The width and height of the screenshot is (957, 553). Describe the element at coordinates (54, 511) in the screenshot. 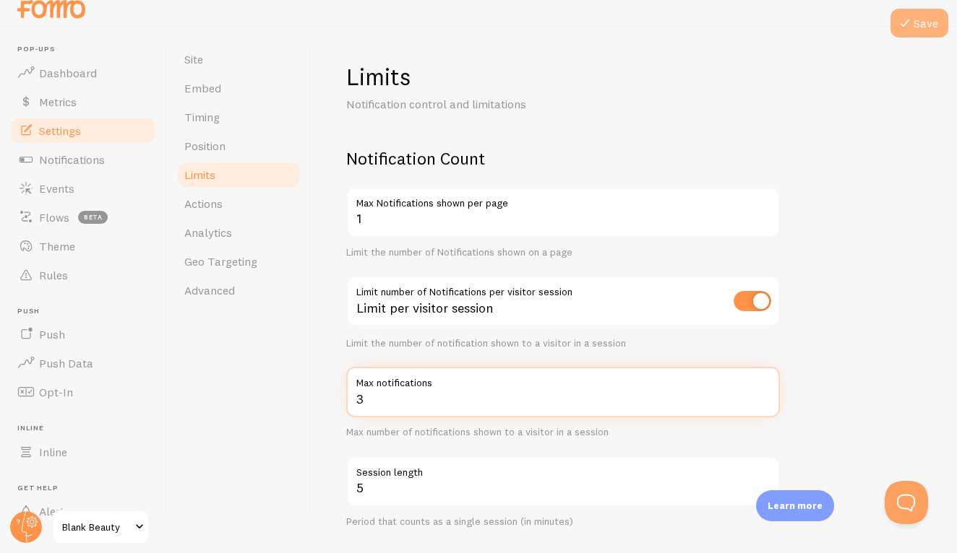

I see `span: Alerts` at that location.